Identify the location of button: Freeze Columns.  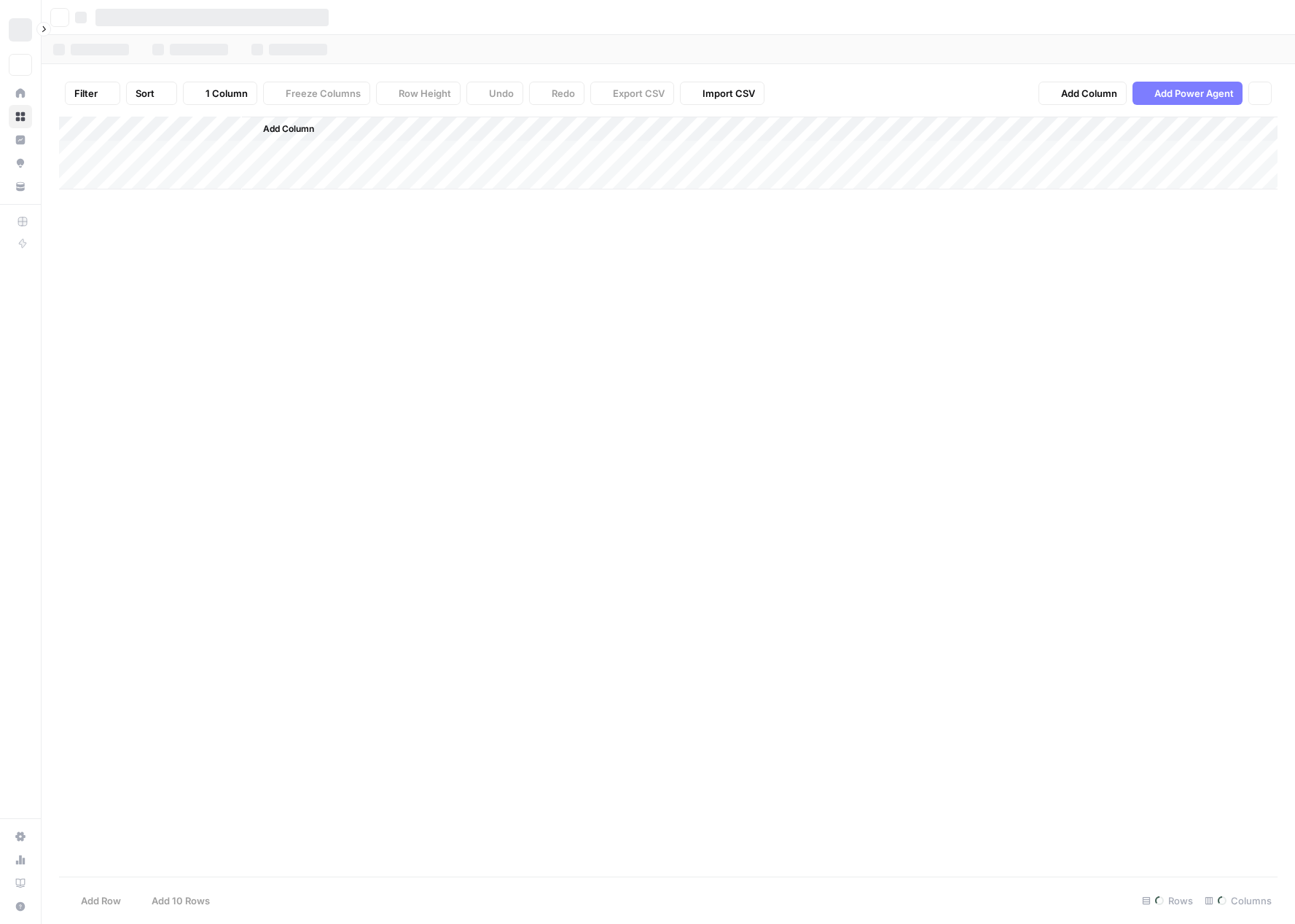
(316, 93).